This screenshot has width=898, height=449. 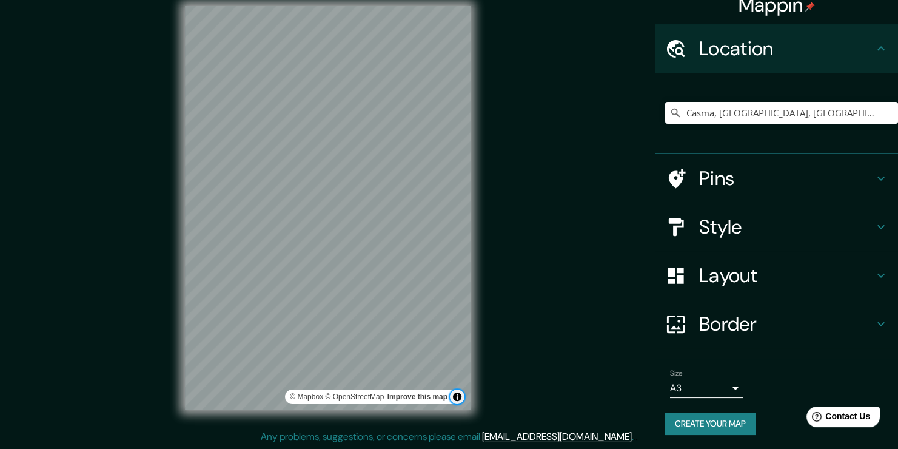 I want to click on p: Any problems, suggestions, or concerns please email ., so click(x=447, y=437).